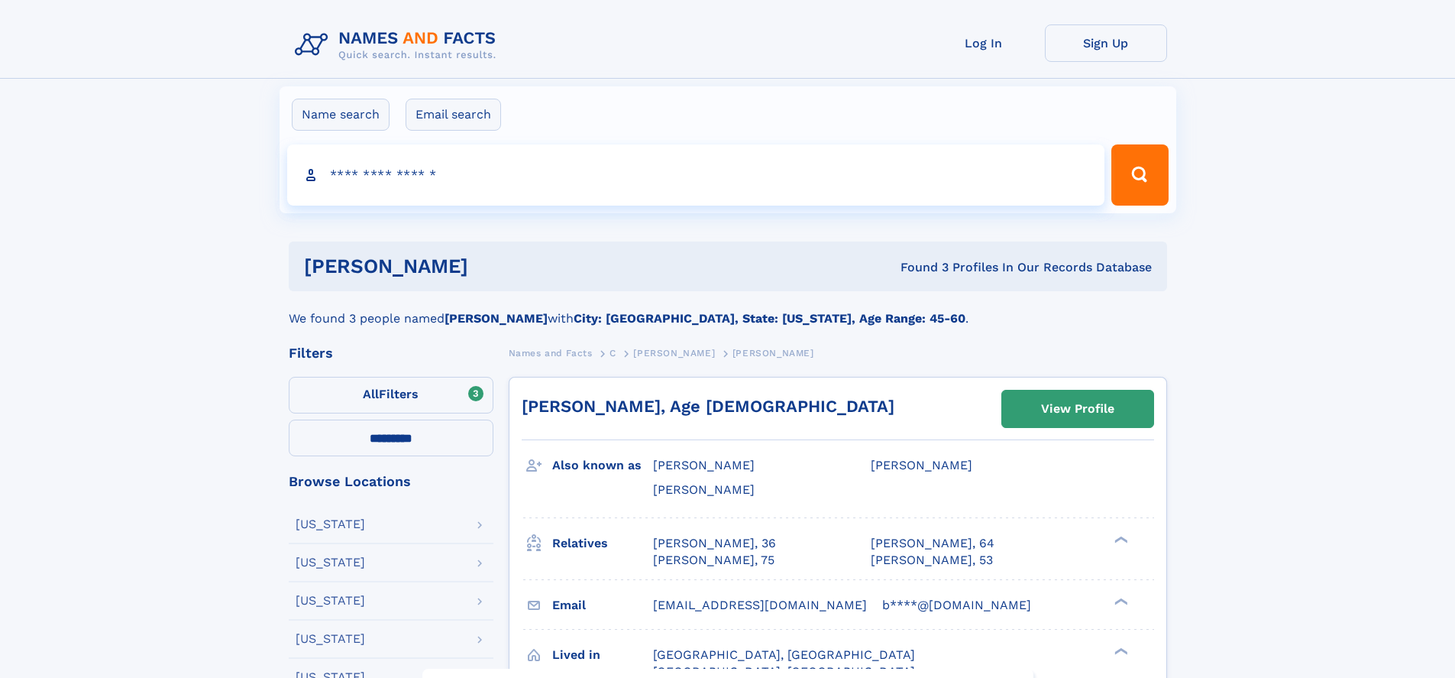 The image size is (1455, 678). What do you see at coordinates (984, 43) in the screenshot?
I see `a: Log In` at bounding box center [984, 43].